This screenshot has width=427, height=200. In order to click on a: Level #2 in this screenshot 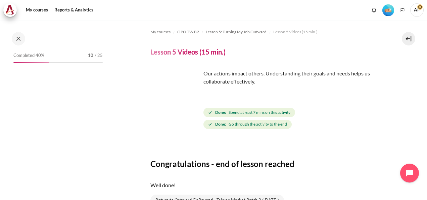, I will do `click(388, 10)`.